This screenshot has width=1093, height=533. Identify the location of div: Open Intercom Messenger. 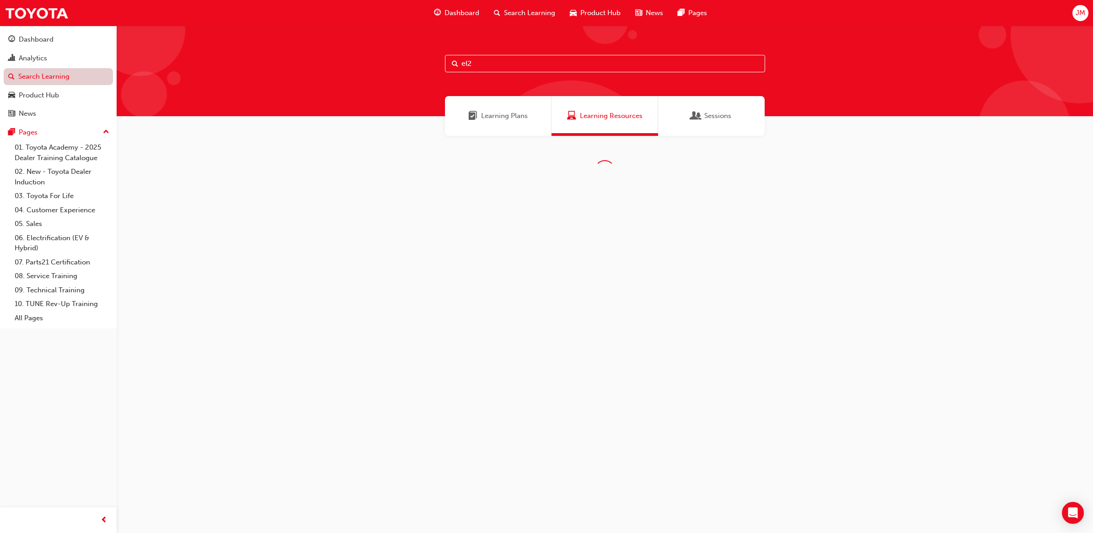
(1073, 513).